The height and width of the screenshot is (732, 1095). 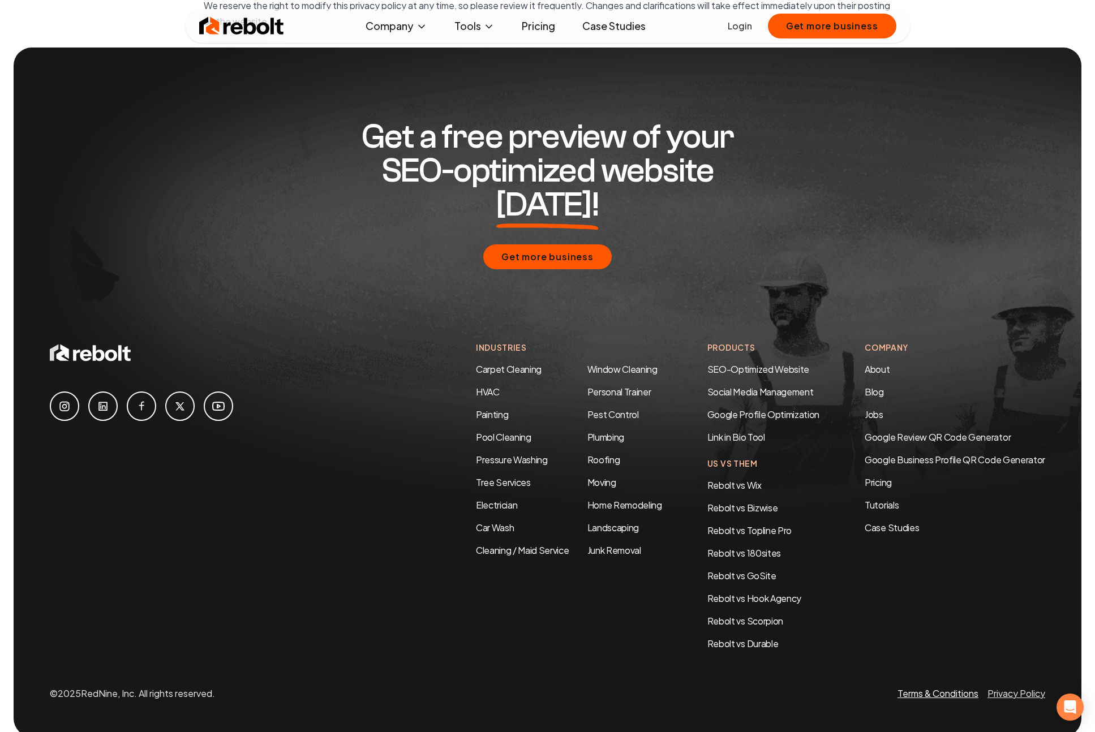 What do you see at coordinates (877, 369) in the screenshot?
I see `a: About` at bounding box center [877, 369].